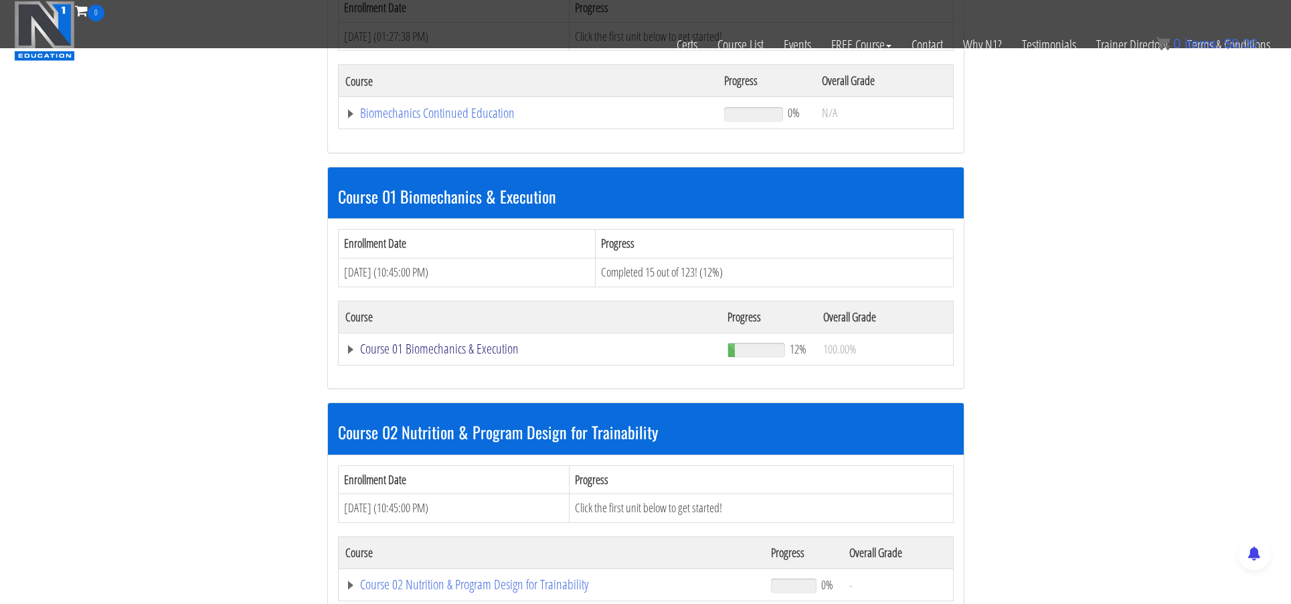 The image size is (1291, 604). I want to click on a: Why N1?, so click(983, 45).